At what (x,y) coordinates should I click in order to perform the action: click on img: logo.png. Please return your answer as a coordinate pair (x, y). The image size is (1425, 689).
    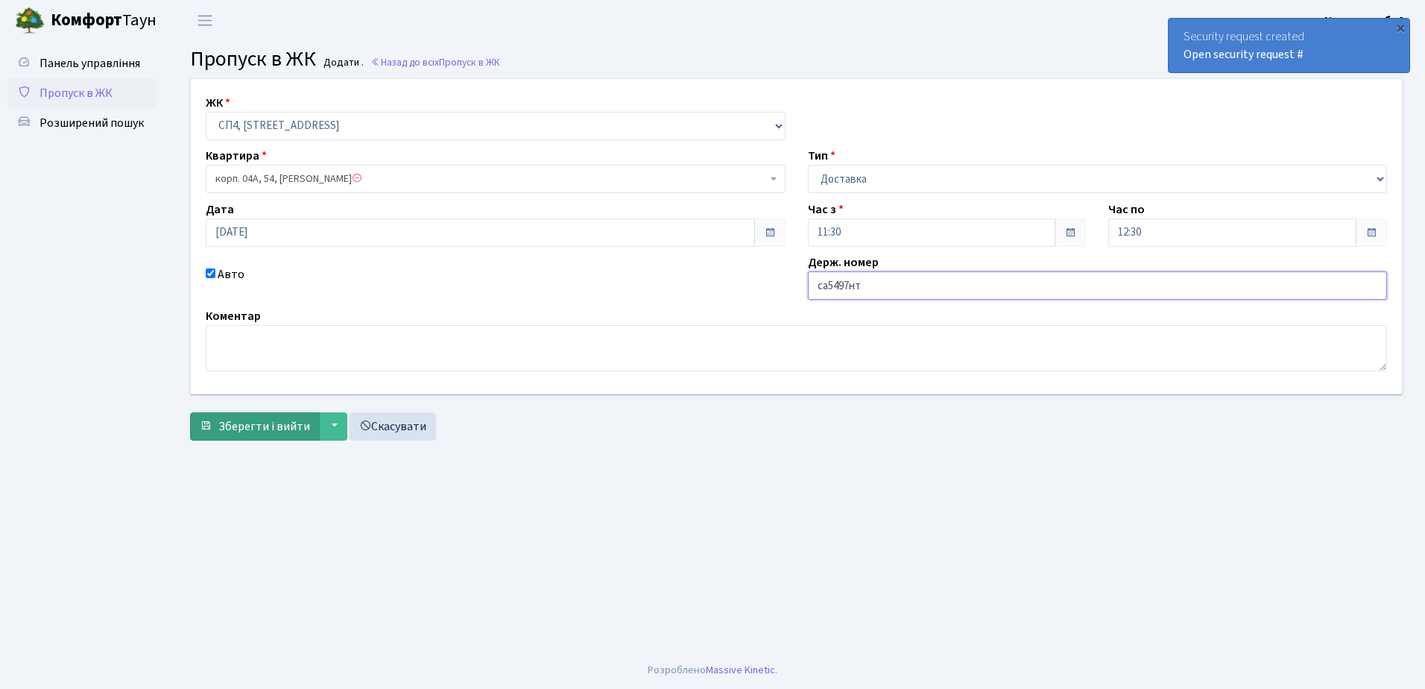
    Looking at the image, I should click on (30, 21).